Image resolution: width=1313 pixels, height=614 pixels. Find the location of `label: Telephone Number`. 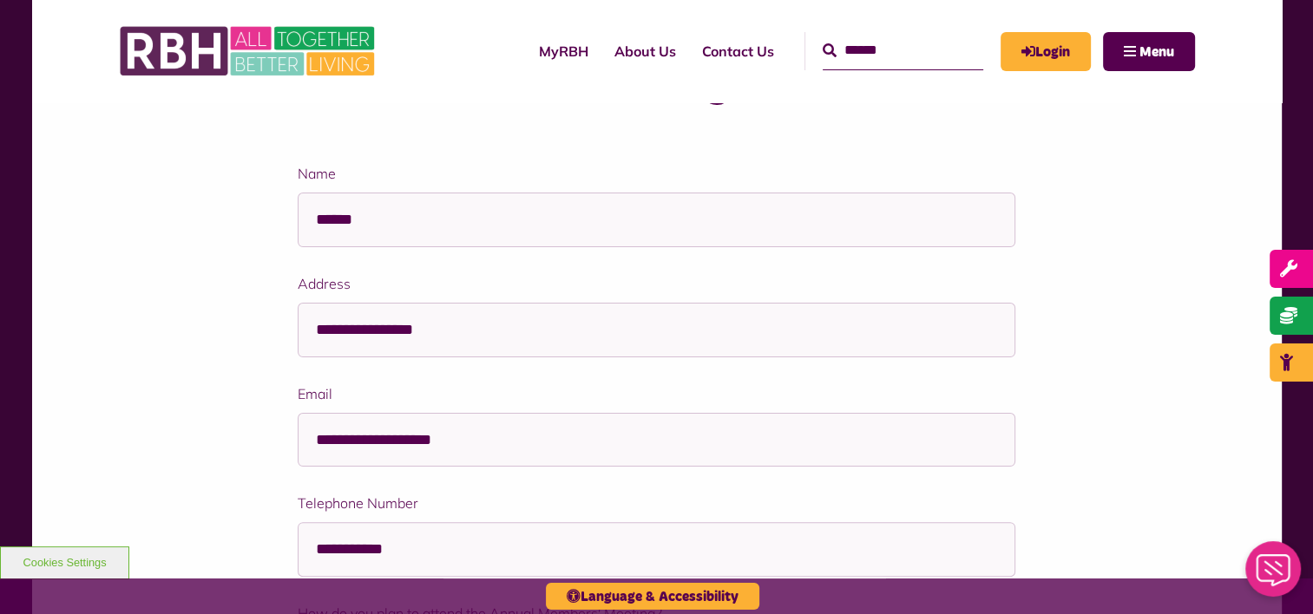

label: Telephone Number is located at coordinates (656, 503).